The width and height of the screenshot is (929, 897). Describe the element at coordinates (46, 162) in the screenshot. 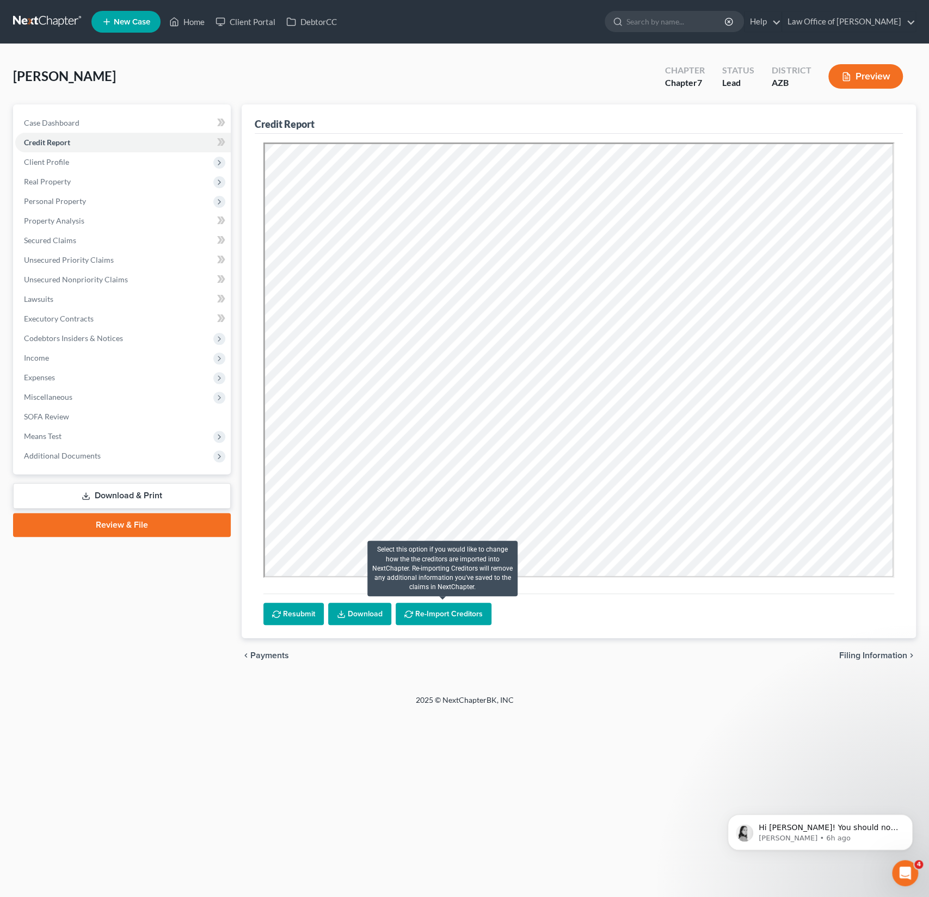

I see `span: Client Profile` at that location.